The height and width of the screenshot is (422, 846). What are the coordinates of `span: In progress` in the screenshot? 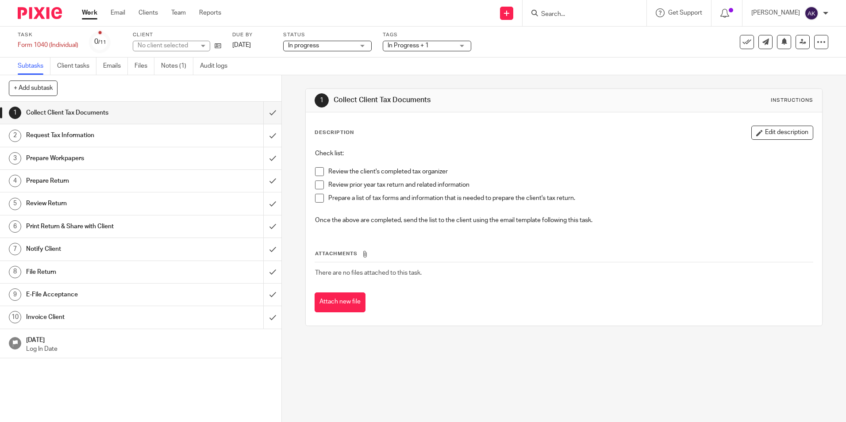 It's located at (304, 46).